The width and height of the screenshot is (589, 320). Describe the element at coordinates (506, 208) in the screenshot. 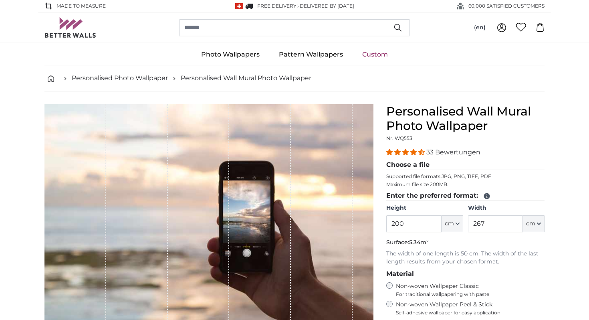

I see `label: Width` at that location.